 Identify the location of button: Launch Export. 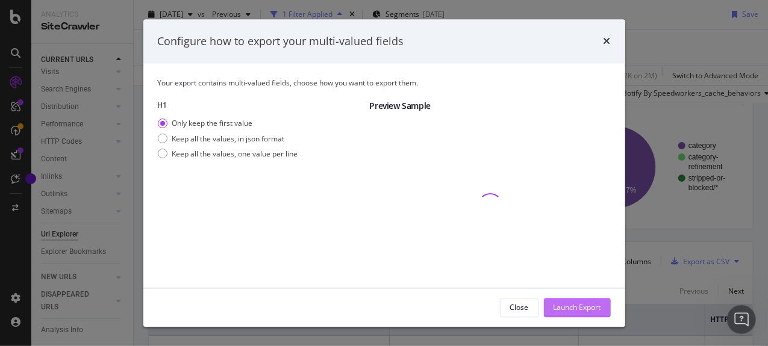
(577, 308).